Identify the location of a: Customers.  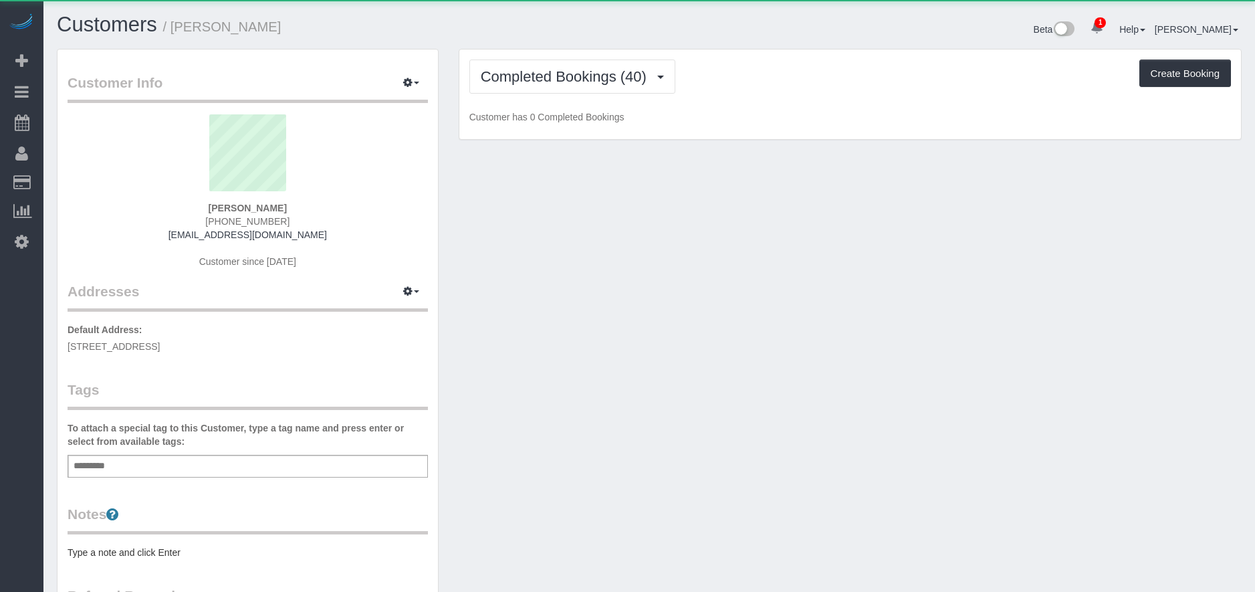
(107, 24).